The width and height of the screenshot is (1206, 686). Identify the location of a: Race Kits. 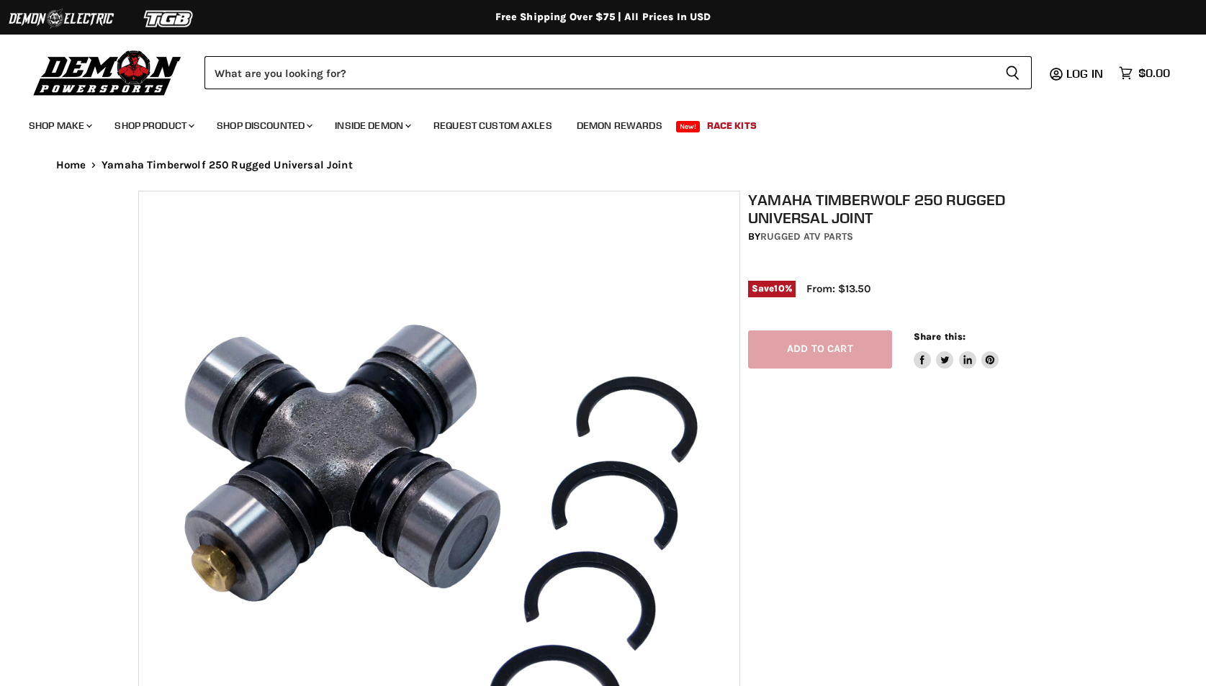
(731, 125).